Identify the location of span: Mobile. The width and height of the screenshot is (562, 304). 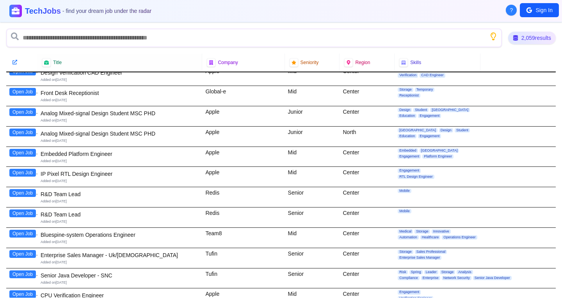
(404, 211).